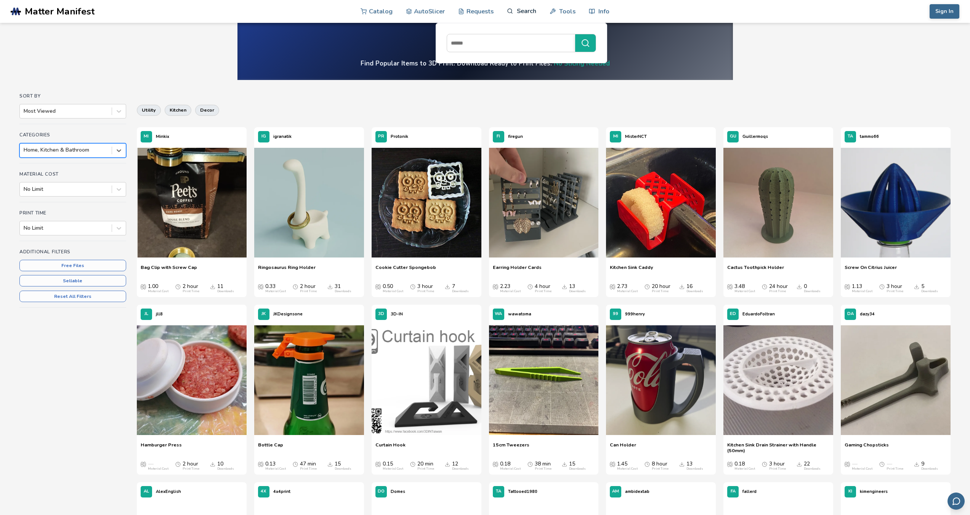 The height and width of the screenshot is (515, 970). What do you see at coordinates (543, 466) in the screenshot?
I see `div: 38 min` at bounding box center [543, 466].